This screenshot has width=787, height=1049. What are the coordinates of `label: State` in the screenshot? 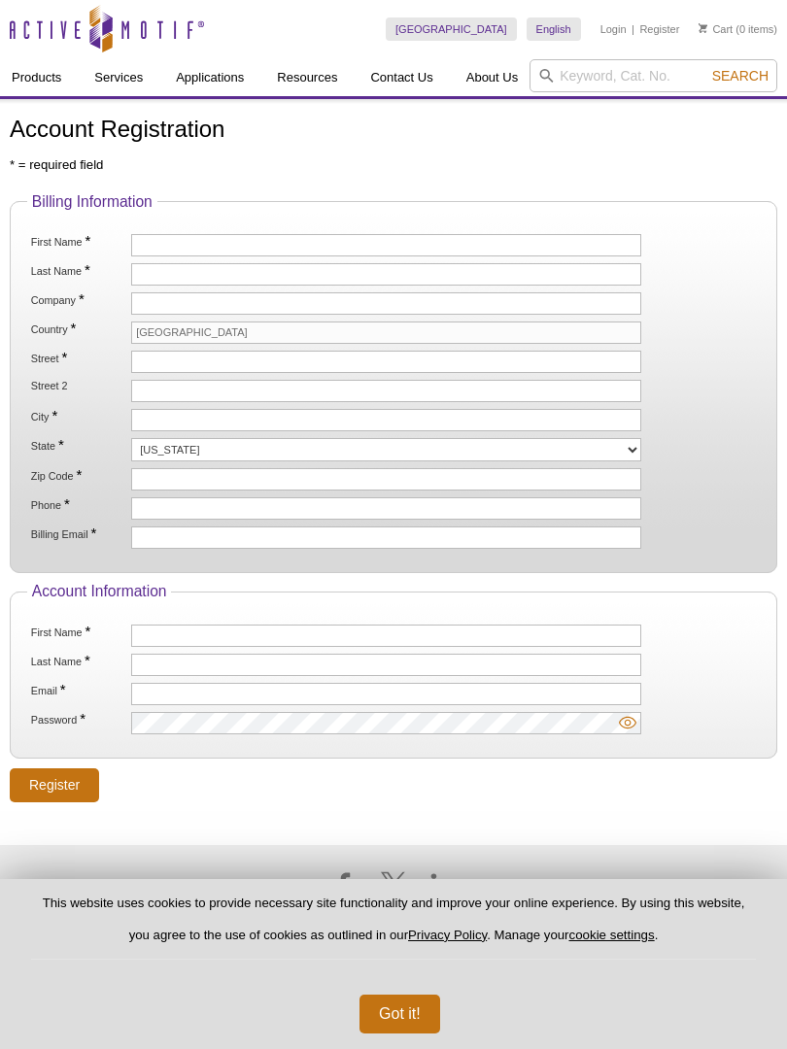 It's located at (79, 445).